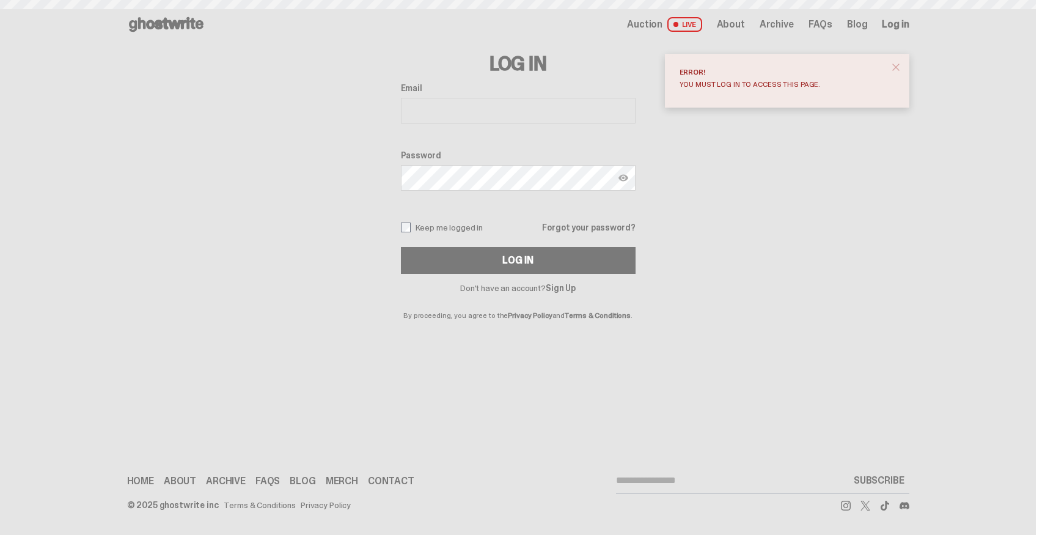 Image resolution: width=1045 pixels, height=535 pixels. Describe the element at coordinates (518, 260) in the screenshot. I see `div: Log In` at that location.